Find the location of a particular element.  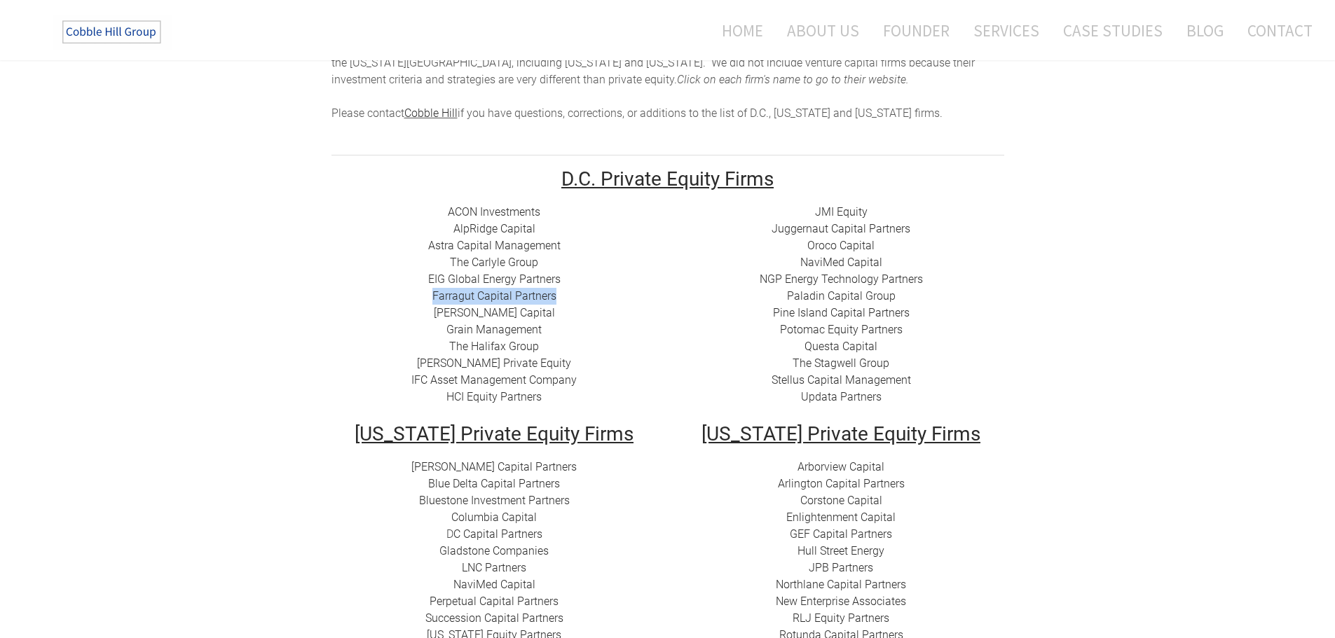

a: Oroco Capital is located at coordinates (841, 245).